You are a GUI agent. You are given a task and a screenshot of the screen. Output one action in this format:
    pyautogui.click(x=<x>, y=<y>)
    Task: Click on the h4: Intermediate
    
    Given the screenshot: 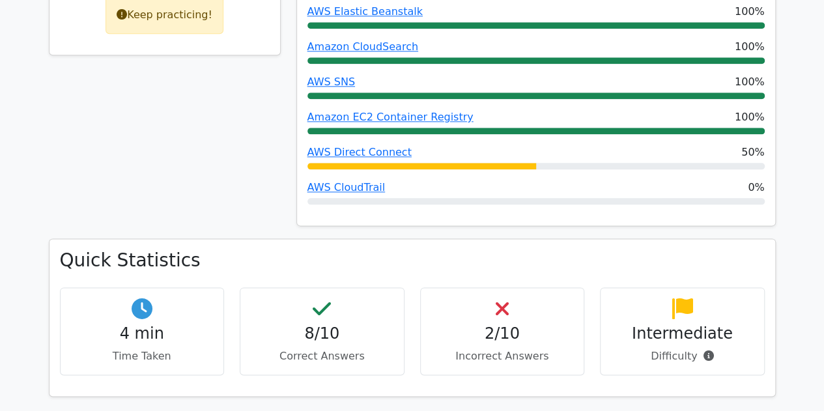 What is the action you would take?
    pyautogui.click(x=682, y=334)
    